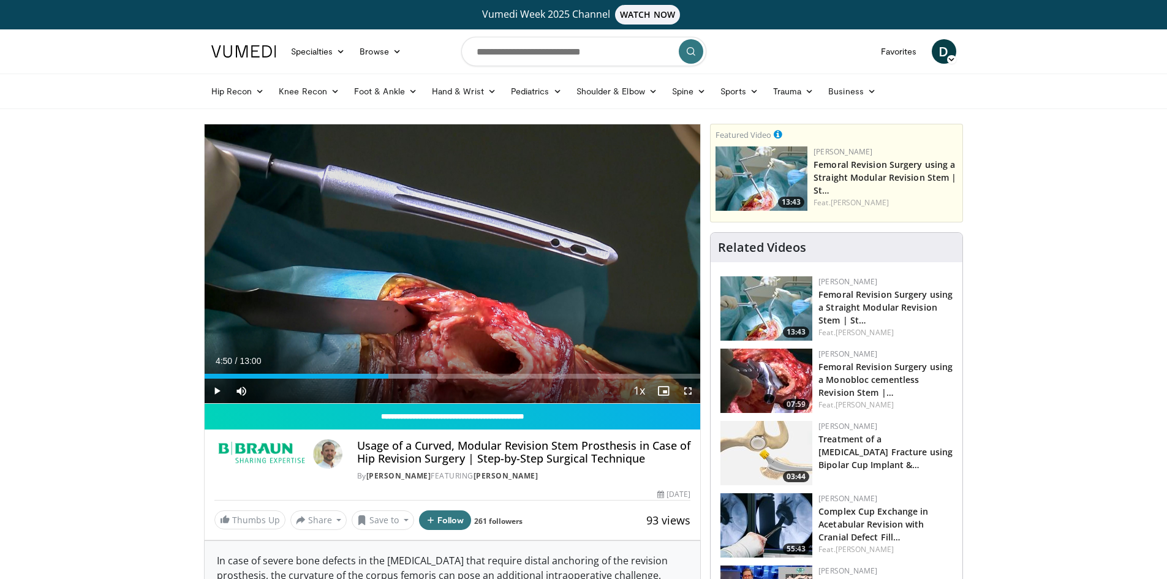 Image resolution: width=1167 pixels, height=579 pixels. What do you see at coordinates (536, 91) in the screenshot?
I see `a: Pediatrics` at bounding box center [536, 91].